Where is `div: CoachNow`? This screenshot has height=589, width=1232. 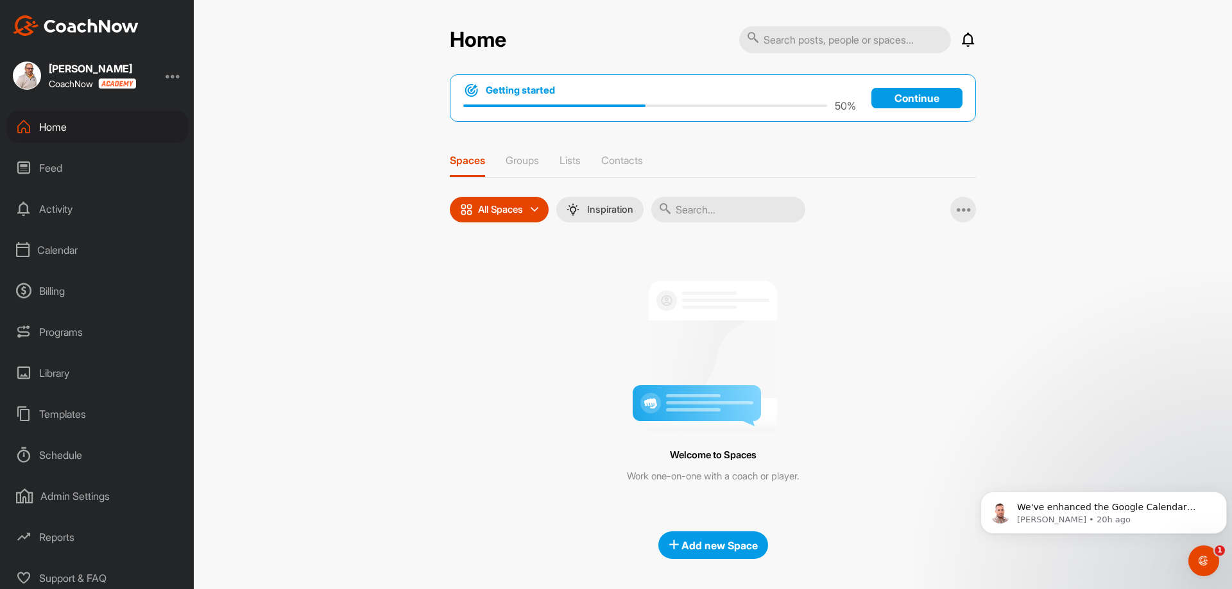 div: CoachNow is located at coordinates (92, 83).